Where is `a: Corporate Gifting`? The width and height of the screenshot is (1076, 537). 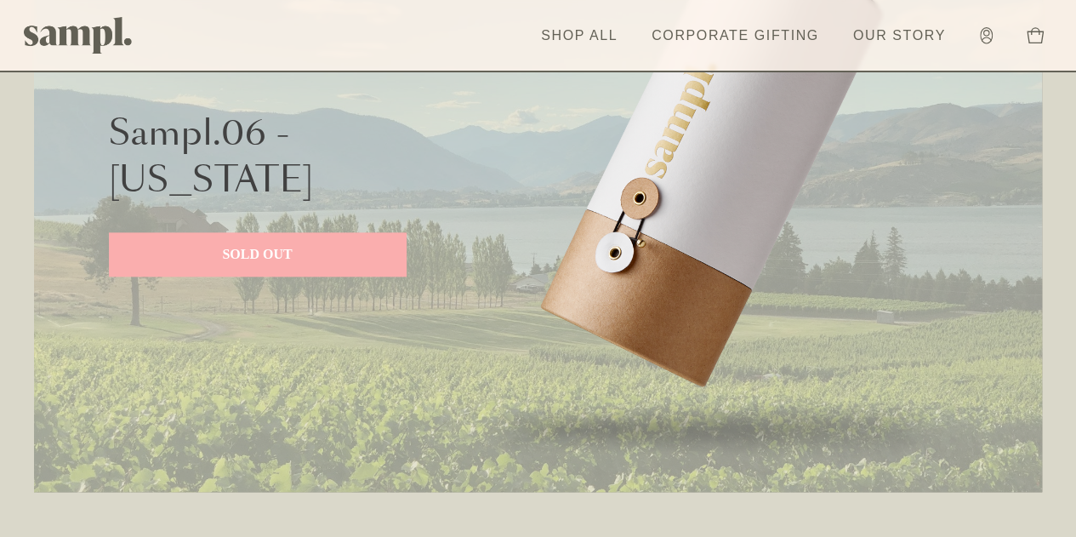
a: Corporate Gifting is located at coordinates (735, 36).